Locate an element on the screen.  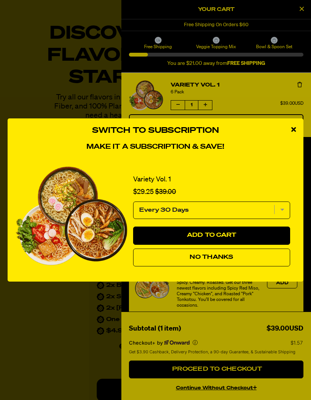
select: subscription frequency is located at coordinates (212, 210).